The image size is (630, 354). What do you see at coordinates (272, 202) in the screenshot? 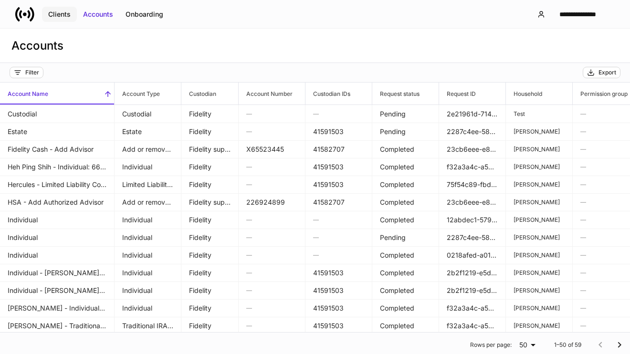
I see `td: 226924899` at bounding box center [272, 202].